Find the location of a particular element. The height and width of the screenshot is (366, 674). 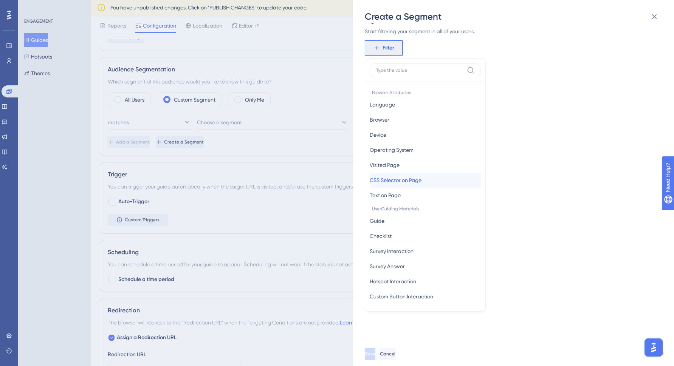

button: Hotspot Interaction is located at coordinates (425, 282).